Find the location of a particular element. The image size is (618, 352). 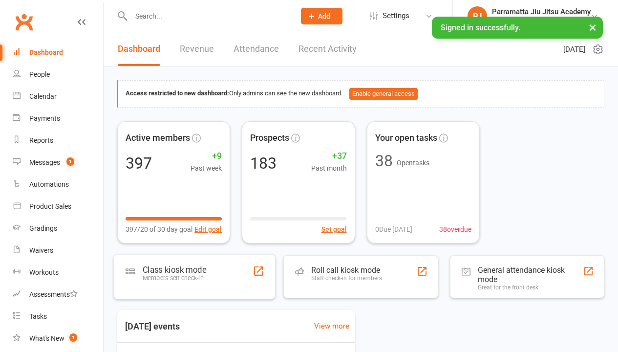

a: Product Sales is located at coordinates (58, 206).